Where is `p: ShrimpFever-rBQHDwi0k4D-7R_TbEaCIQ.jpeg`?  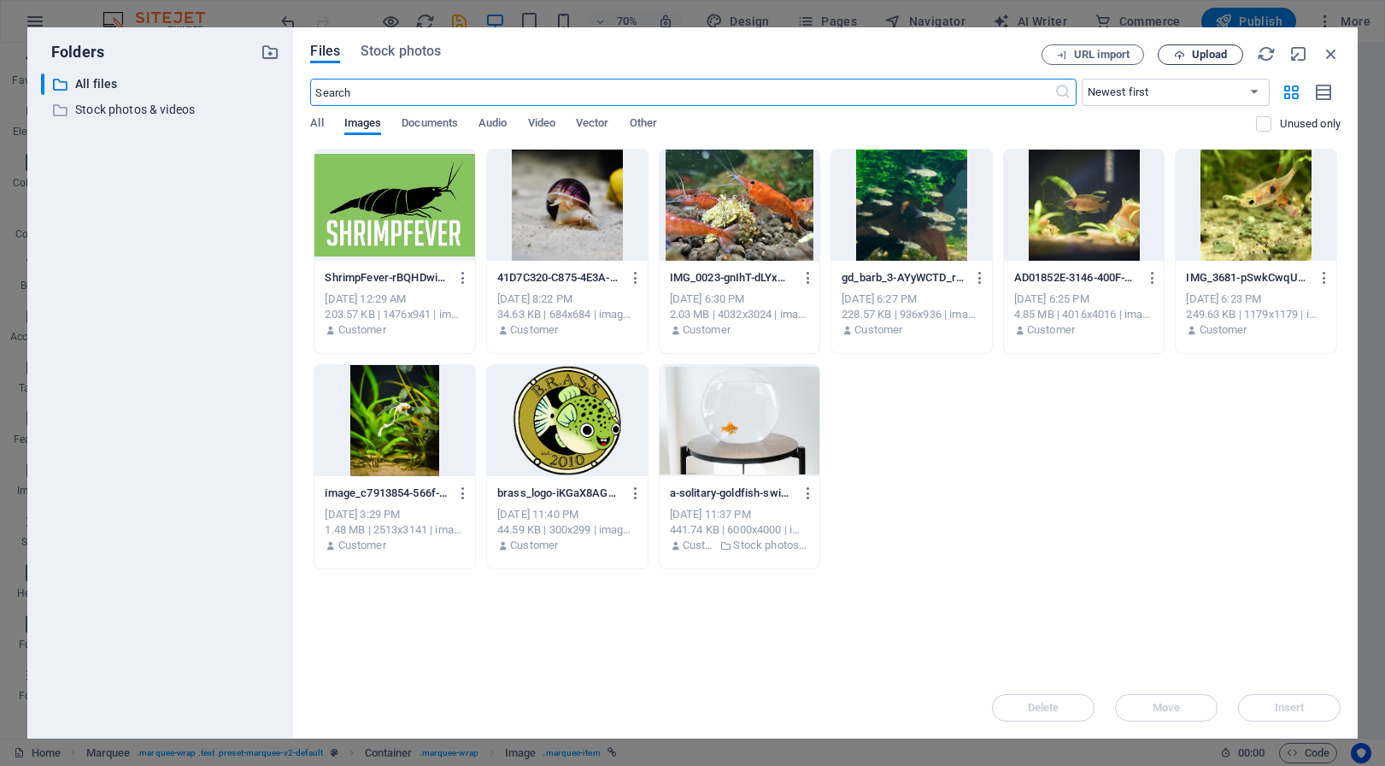
p: ShrimpFever-rBQHDwi0k4D-7R_TbEaCIQ.jpeg is located at coordinates (386, 278).